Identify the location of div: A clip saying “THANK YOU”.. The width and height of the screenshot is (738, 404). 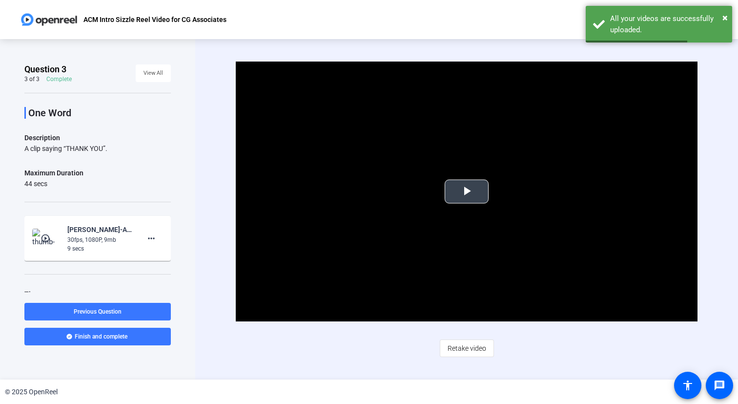
(98, 148).